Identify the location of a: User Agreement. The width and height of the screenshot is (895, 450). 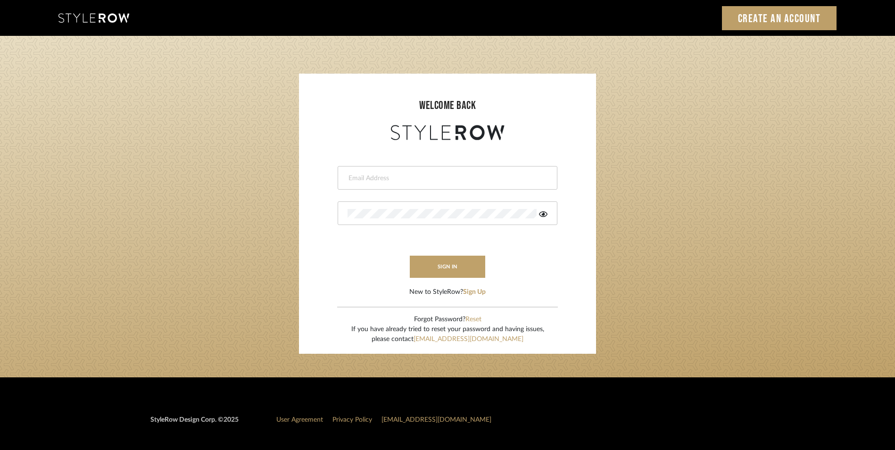
(299, 420).